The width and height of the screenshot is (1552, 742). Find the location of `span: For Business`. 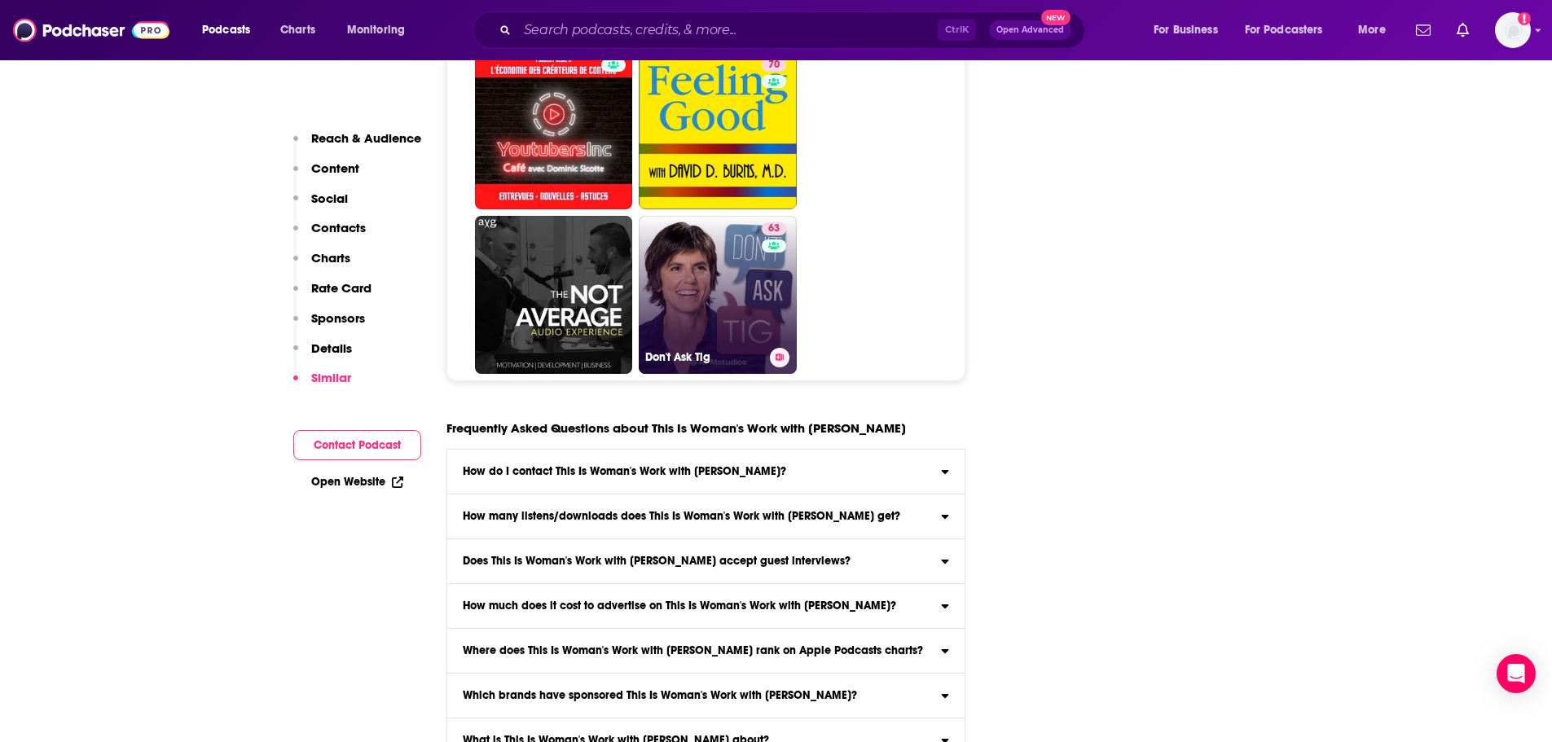

span: For Business is located at coordinates (1185, 30).